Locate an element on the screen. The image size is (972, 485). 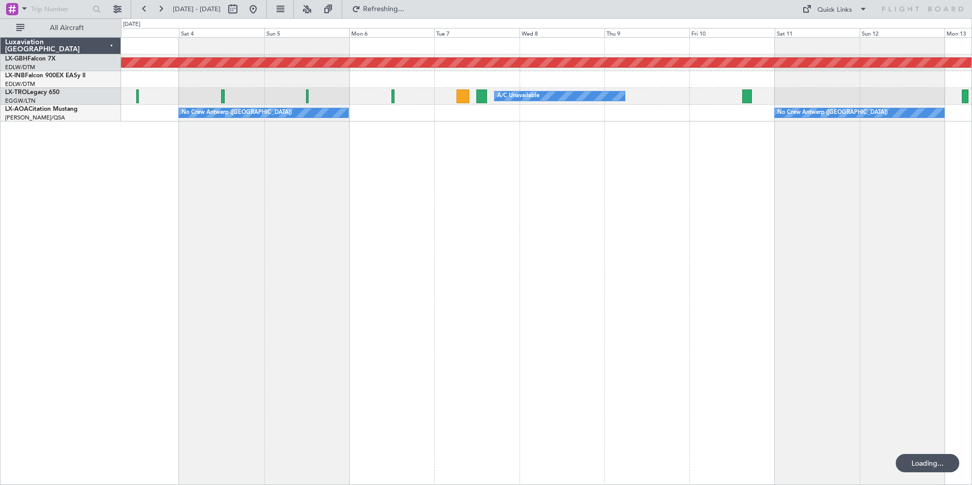
span: LX-INB is located at coordinates (15, 76).